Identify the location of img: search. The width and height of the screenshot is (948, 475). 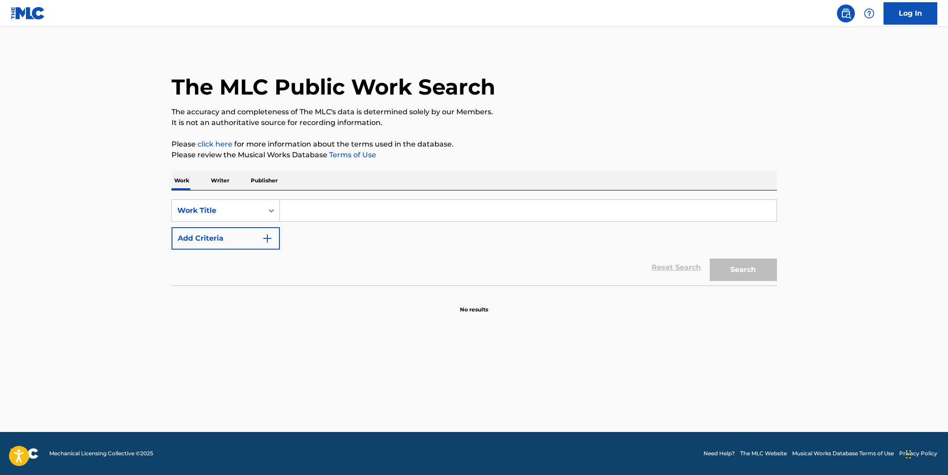
(846, 13).